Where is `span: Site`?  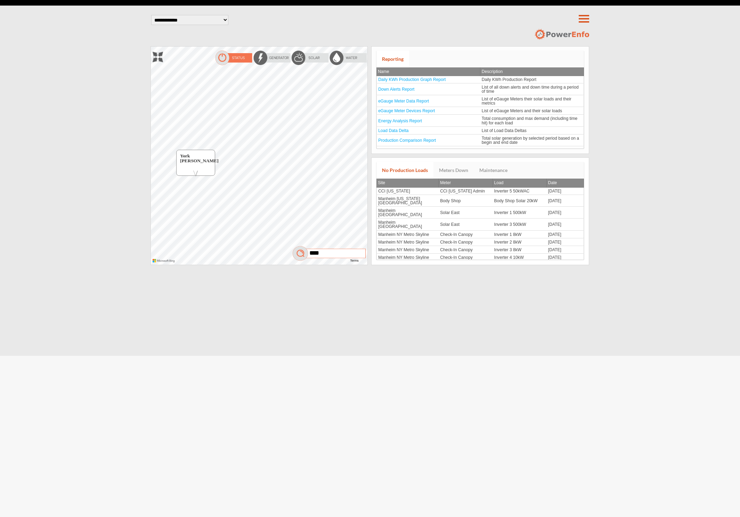
span: Site is located at coordinates (381, 183).